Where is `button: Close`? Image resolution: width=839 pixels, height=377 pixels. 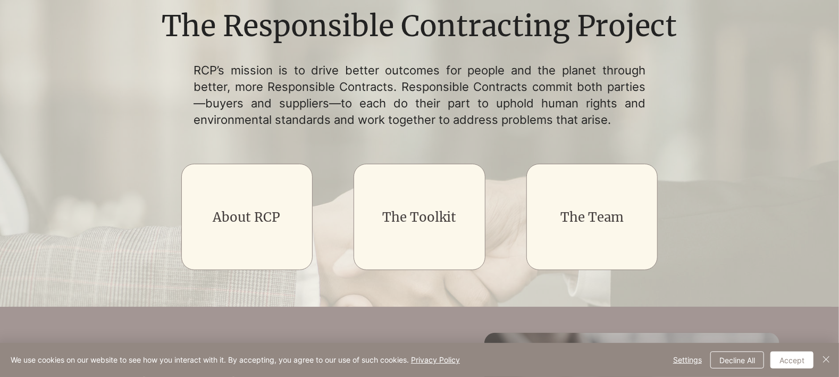 button: Close is located at coordinates (827, 360).